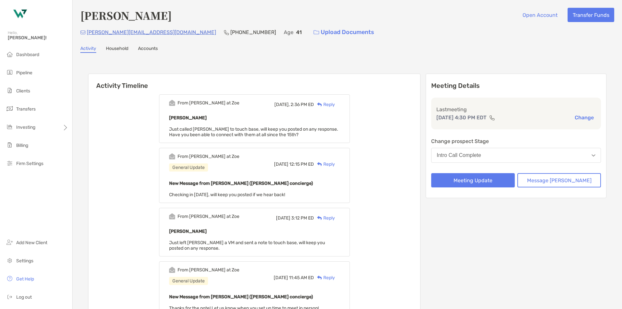  Describe the element at coordinates (10, 278) in the screenshot. I see `img: get-help icon` at that location.